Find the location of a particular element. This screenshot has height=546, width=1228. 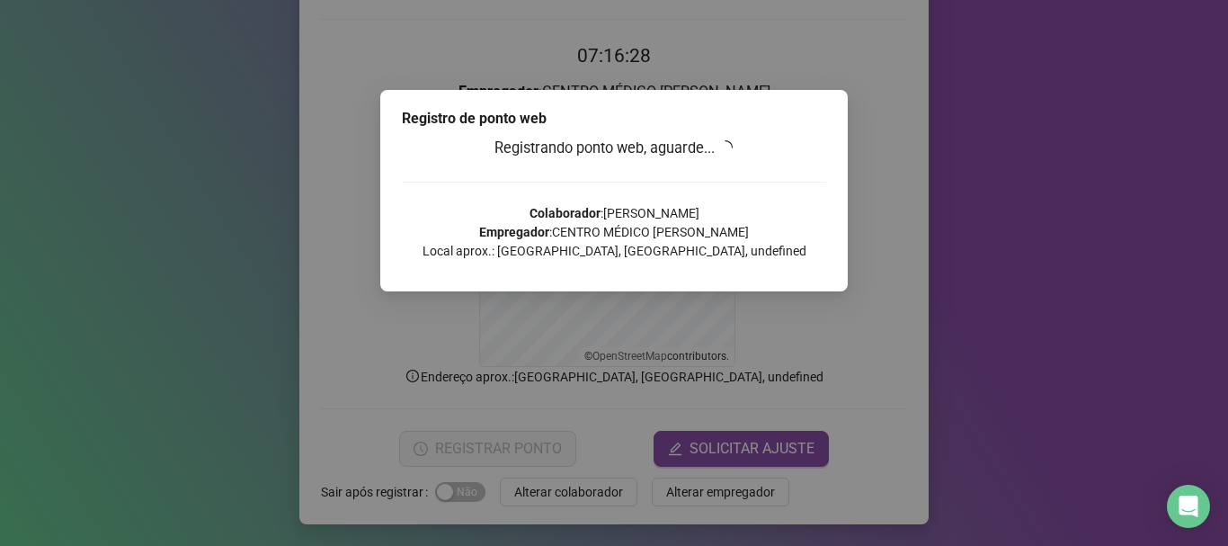

strong: Colaborador is located at coordinates (565, 213).